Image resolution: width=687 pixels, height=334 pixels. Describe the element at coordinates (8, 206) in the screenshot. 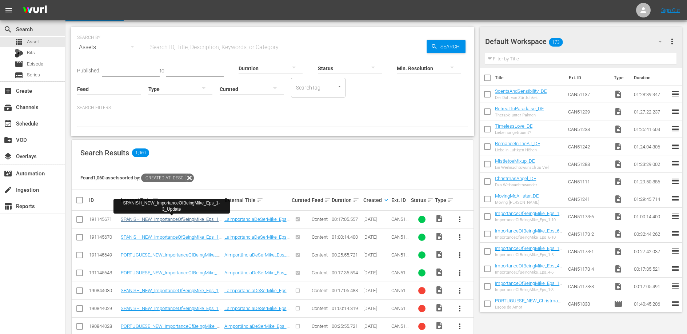

I see `span: Reports` at that location.